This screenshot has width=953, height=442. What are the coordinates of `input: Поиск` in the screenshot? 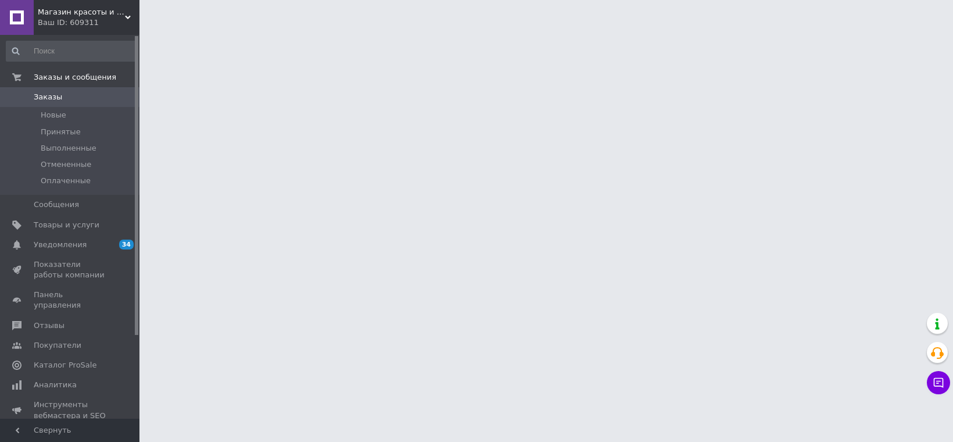 It's located at (71, 51).